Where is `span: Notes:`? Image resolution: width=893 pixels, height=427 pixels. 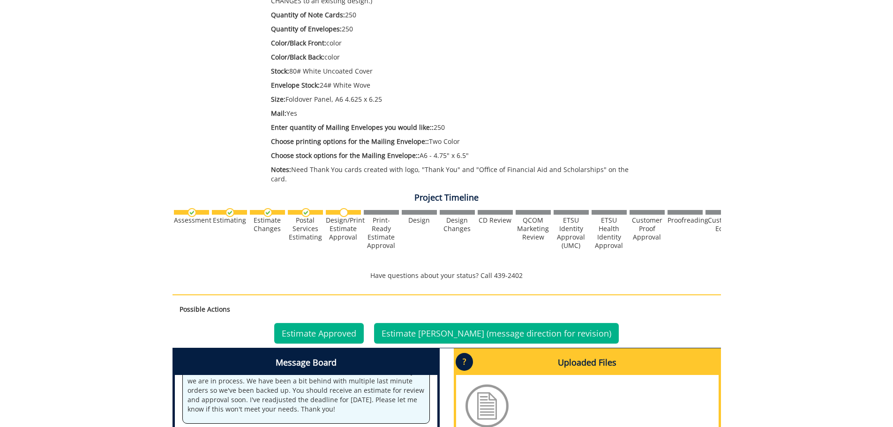
span: Notes: is located at coordinates (281, 169).